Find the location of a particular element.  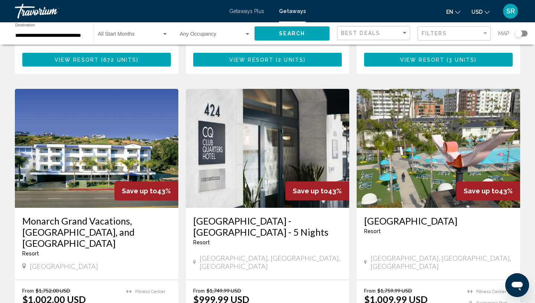

a: Getaways is located at coordinates (292, 11).